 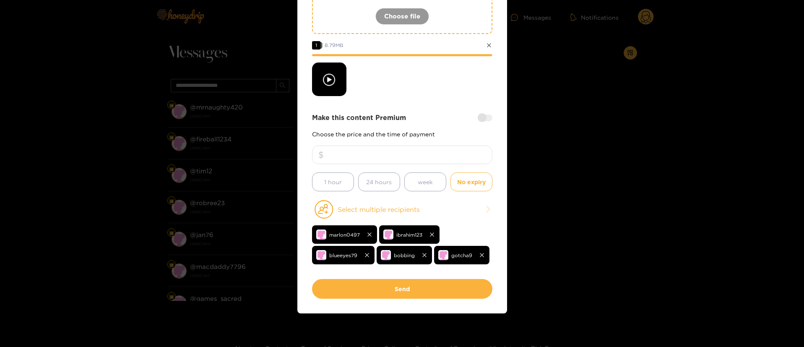 I want to click on span: 24 hours, so click(x=379, y=182).